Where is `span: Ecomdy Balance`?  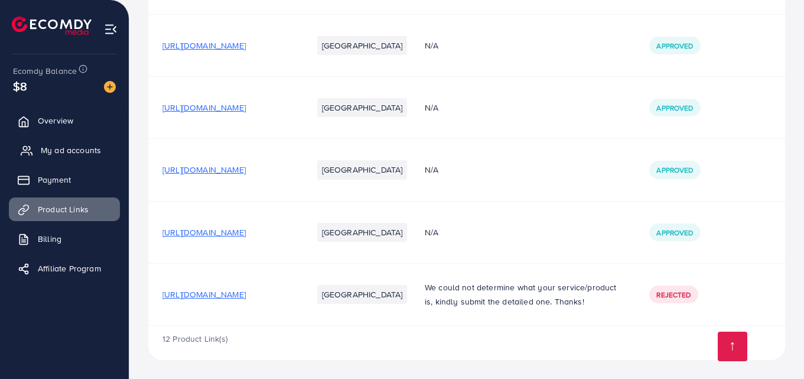 span: Ecomdy Balance is located at coordinates (45, 71).